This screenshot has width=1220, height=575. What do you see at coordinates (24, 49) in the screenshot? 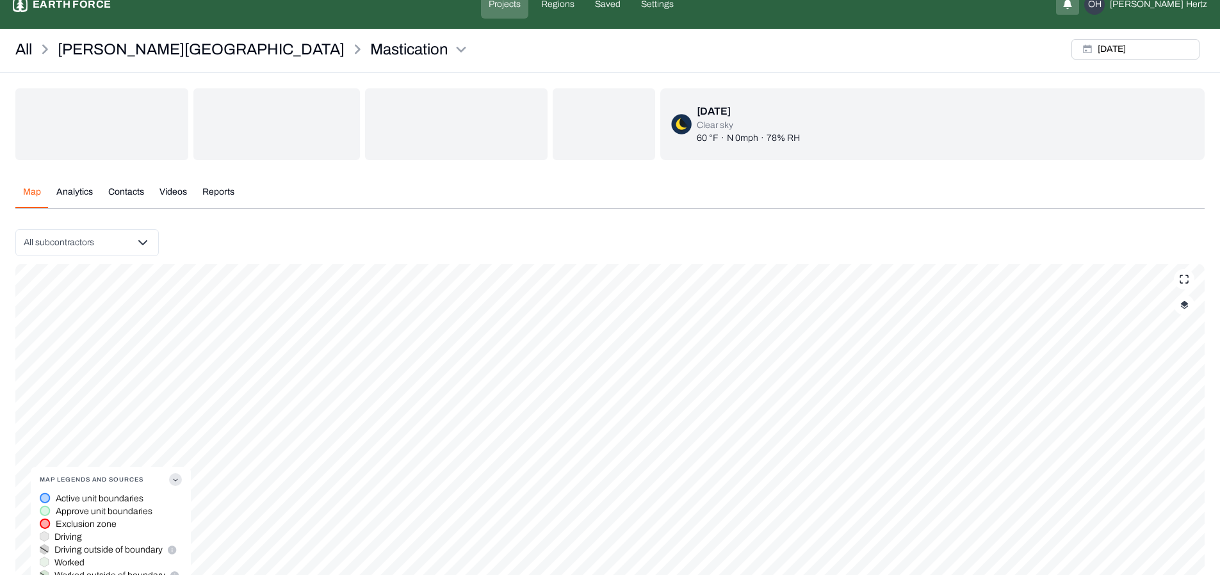
I see `a: All` at bounding box center [24, 49].